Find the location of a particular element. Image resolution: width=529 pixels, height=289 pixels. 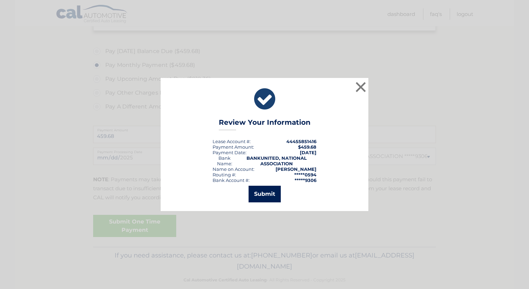

div: Payment Amount: is located at coordinates (233, 147).